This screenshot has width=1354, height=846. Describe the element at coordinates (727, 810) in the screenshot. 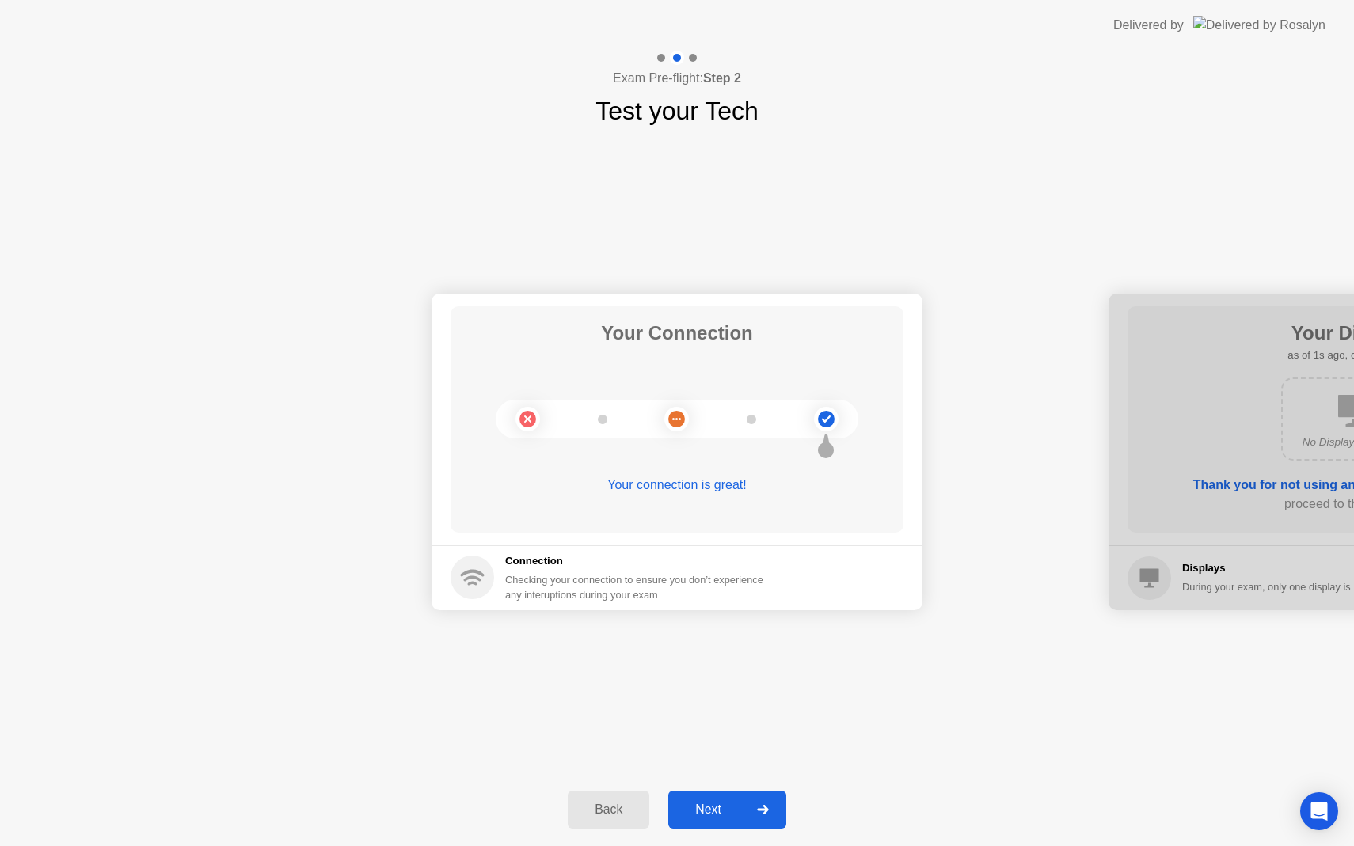

I see `button: Next` at that location.